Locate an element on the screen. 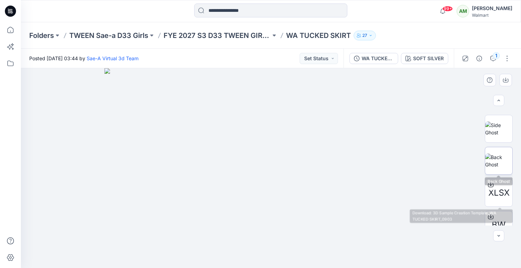 The image size is (521, 268). button: 27 is located at coordinates (365, 35).